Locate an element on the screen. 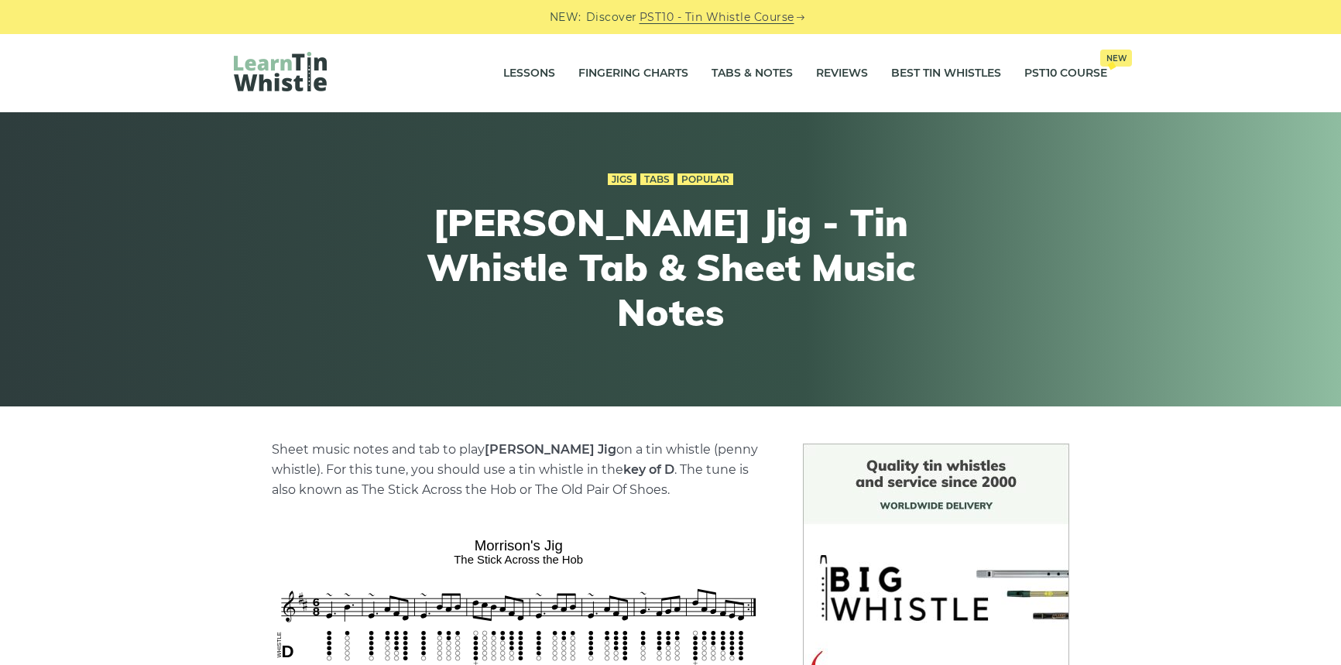 Image resolution: width=1341 pixels, height=665 pixels. a: Reviews is located at coordinates (842, 74).